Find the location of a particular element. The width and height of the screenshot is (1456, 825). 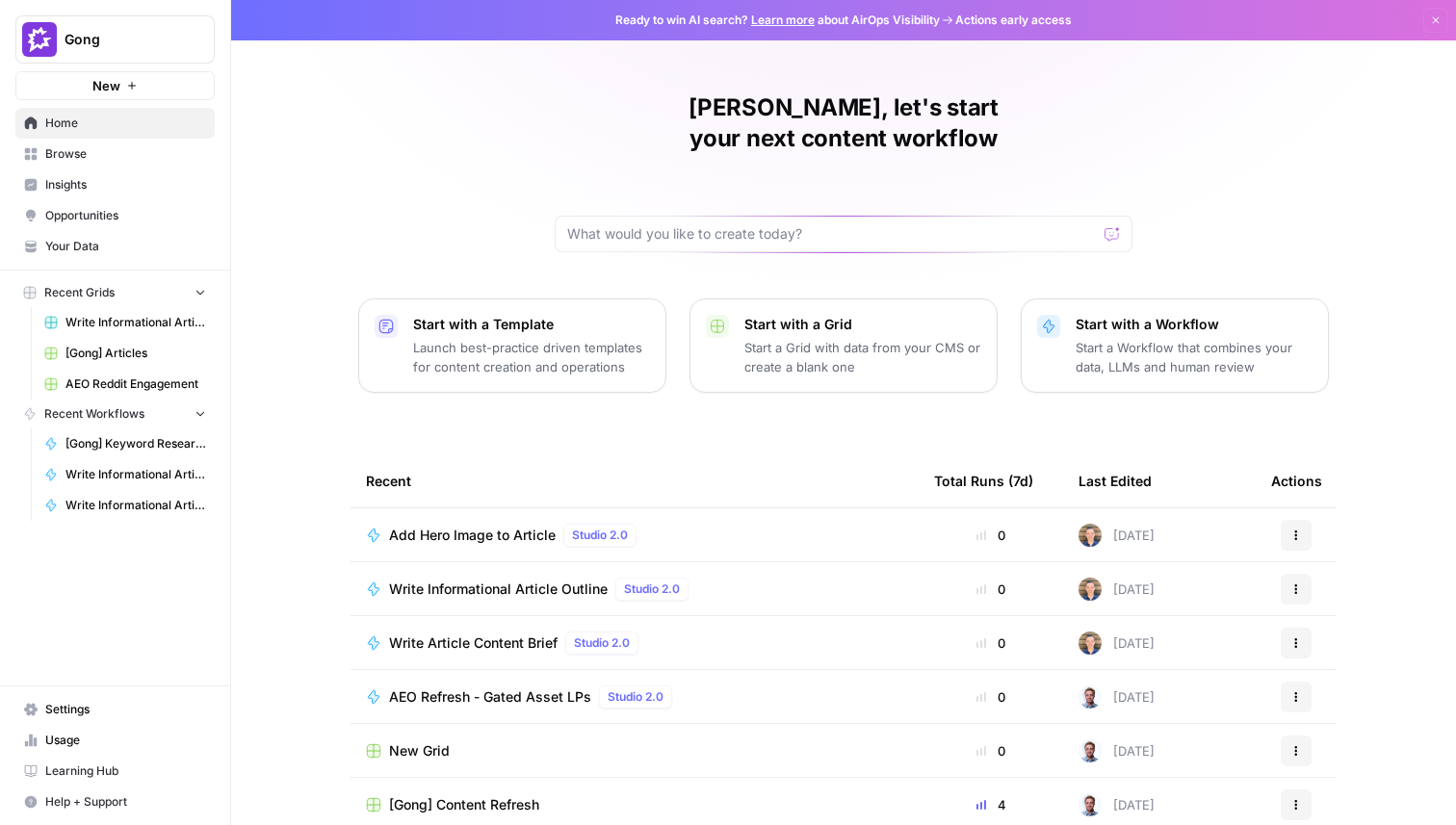

a: Write Informational Article Outline is located at coordinates (125, 474).